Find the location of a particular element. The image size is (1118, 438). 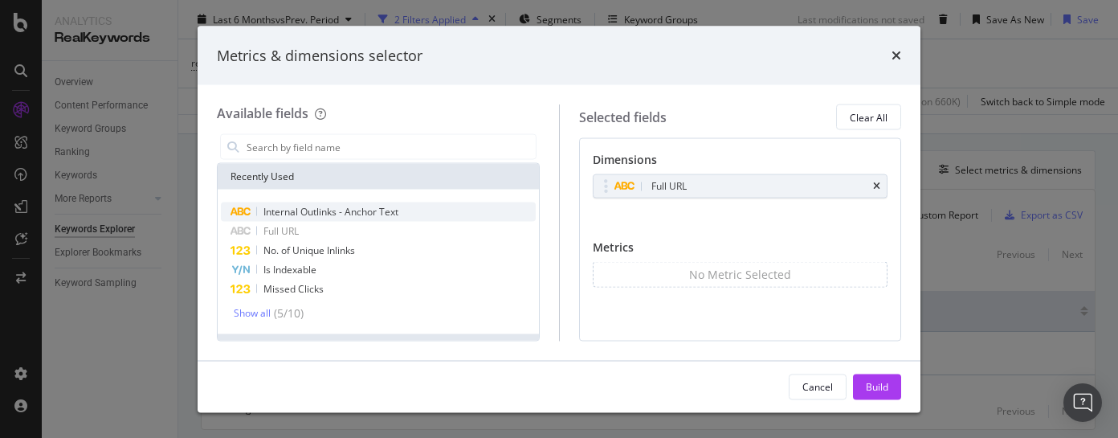

div: Show all is located at coordinates (252, 313).